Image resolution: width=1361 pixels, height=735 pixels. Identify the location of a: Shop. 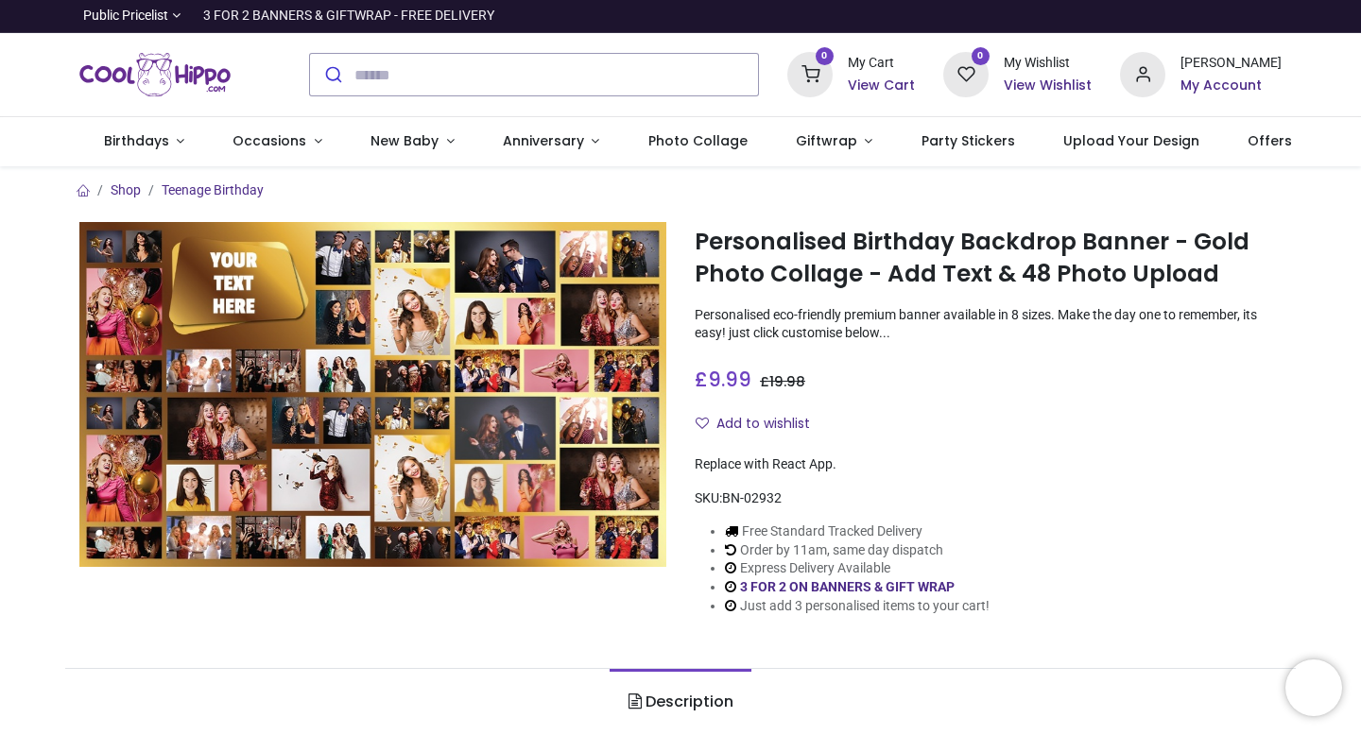
(126, 190).